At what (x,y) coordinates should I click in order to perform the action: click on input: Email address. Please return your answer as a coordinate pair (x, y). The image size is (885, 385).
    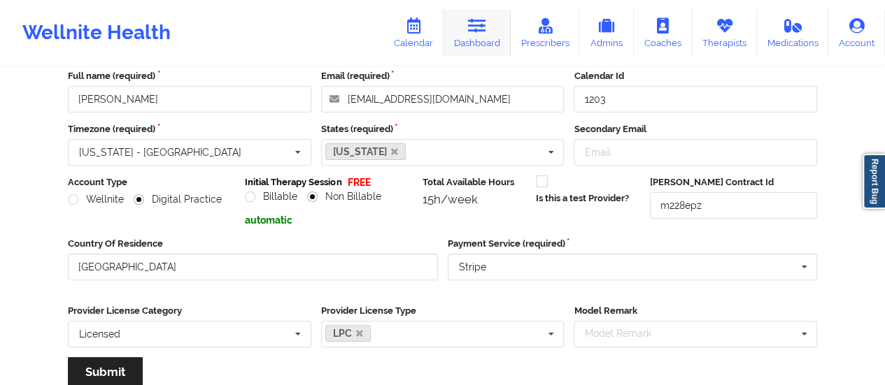
    Looking at the image, I should click on (443, 99).